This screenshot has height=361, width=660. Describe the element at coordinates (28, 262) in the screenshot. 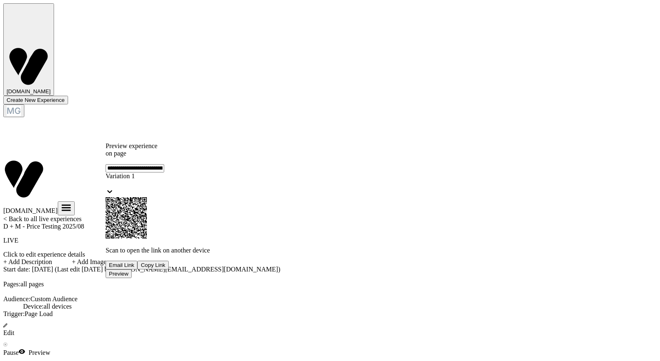

I see `span: + Add Description` at that location.